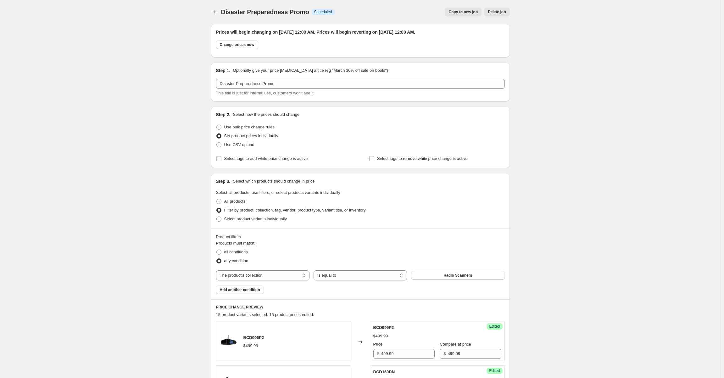 This screenshot has height=378, width=724. Describe the element at coordinates (266, 114) in the screenshot. I see `p: Select how the prices should change` at that location.